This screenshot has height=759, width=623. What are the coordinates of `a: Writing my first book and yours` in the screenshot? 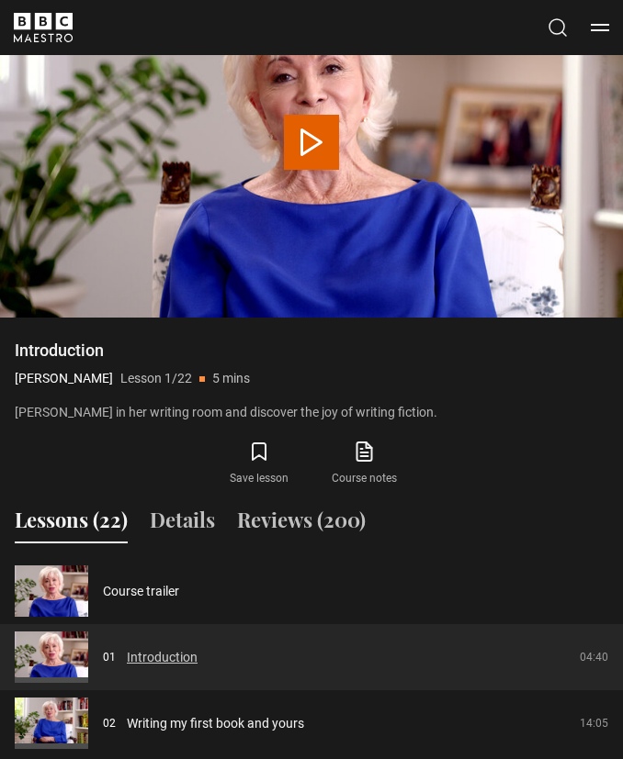 It's located at (215, 724).